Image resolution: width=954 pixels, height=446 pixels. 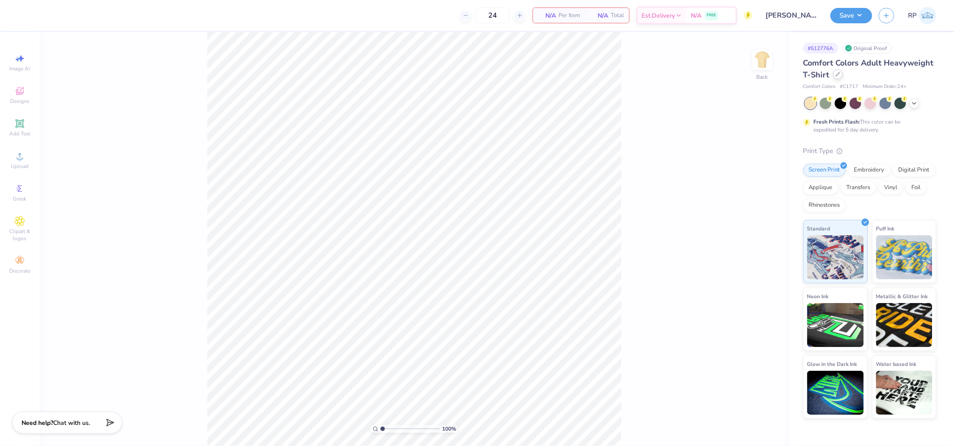 I want to click on div: Applique, so click(x=821, y=188).